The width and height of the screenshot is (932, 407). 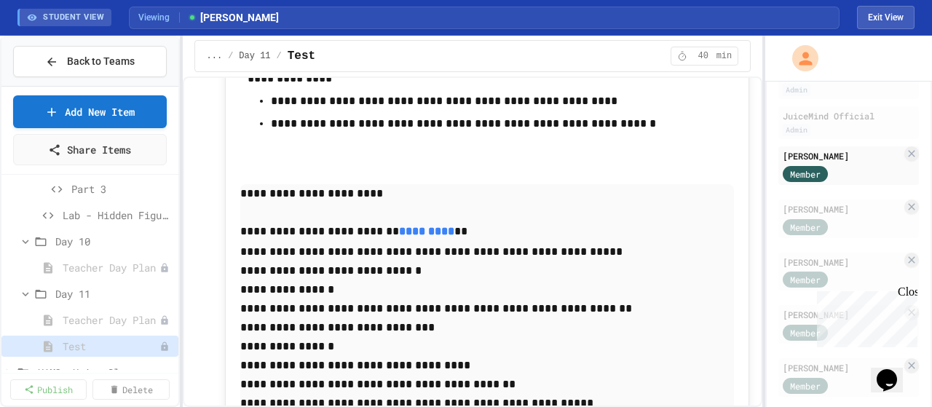 I want to click on span: Lab - Hidden Figures: Launch Weight Calculator, so click(x=117, y=215).